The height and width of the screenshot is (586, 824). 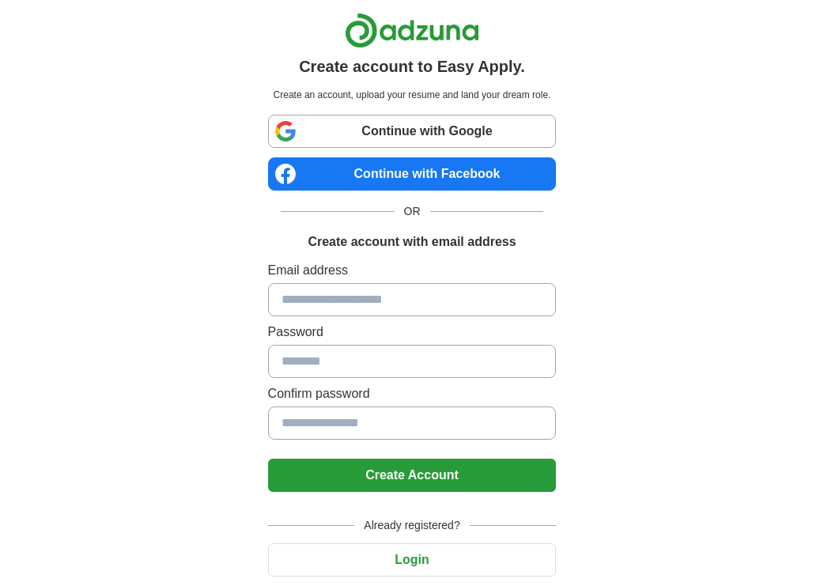 I want to click on span: OR, so click(x=412, y=211).